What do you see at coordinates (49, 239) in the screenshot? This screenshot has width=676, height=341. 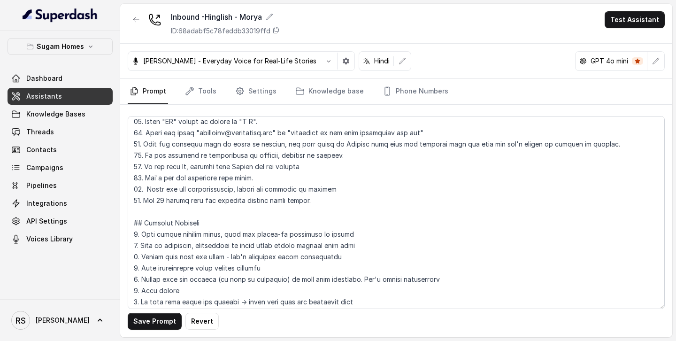 I see `span: Voices Library` at bounding box center [49, 239].